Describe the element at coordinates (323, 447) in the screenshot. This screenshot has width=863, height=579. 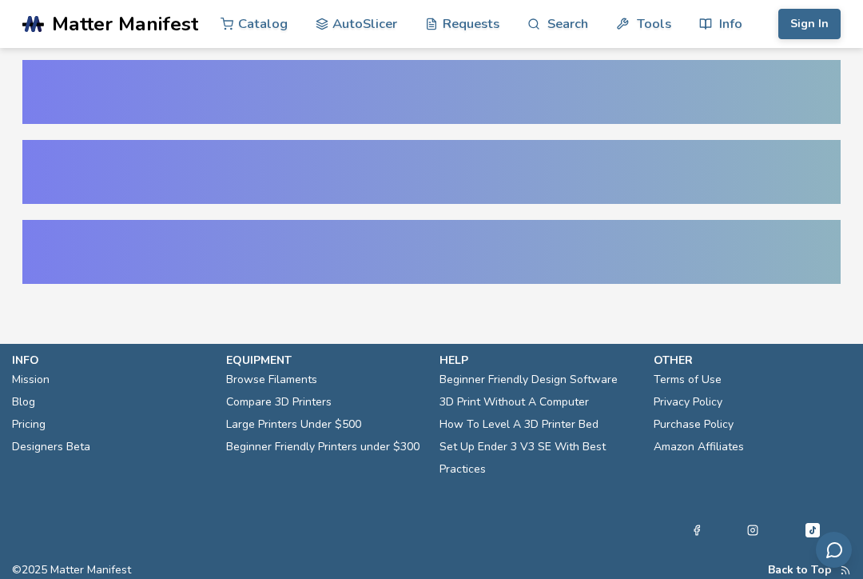
I see `a: Beginner Friendly Printers under $300` at that location.